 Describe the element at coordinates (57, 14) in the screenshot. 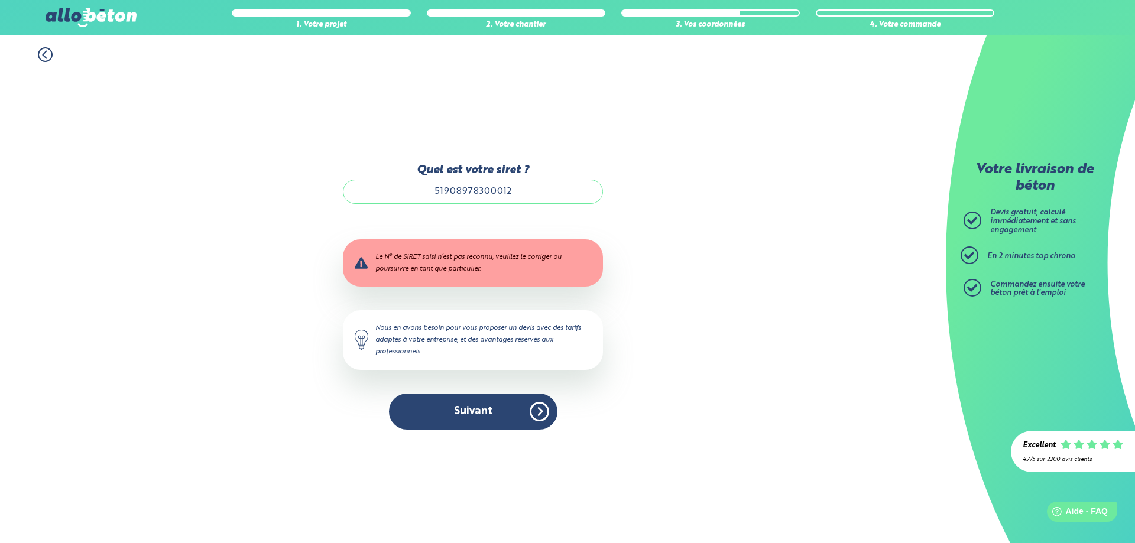

I see `span: Aide - FAQ` at that location.